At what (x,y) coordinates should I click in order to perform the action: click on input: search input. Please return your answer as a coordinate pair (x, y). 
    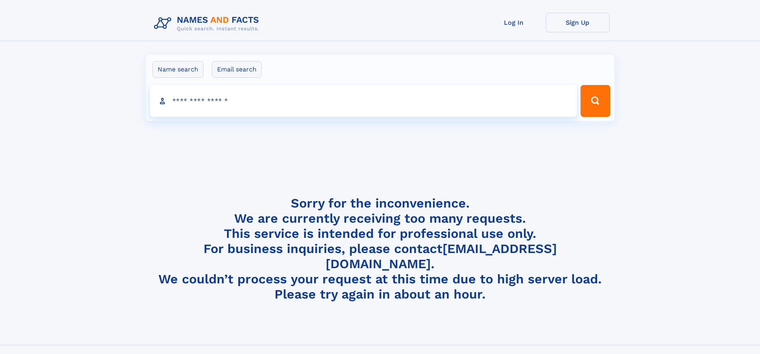
    Looking at the image, I should click on (363, 101).